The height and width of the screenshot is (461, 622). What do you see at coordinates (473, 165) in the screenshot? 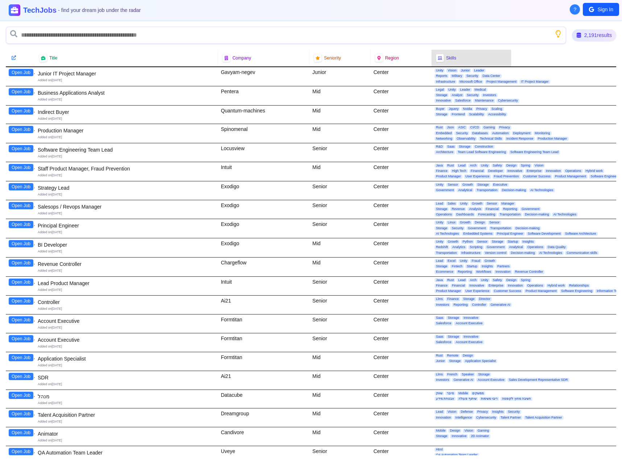
I see `span: Arch` at bounding box center [473, 165].